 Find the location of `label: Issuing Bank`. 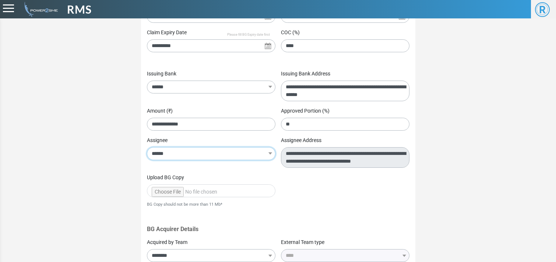

label: Issuing Bank is located at coordinates (162, 74).